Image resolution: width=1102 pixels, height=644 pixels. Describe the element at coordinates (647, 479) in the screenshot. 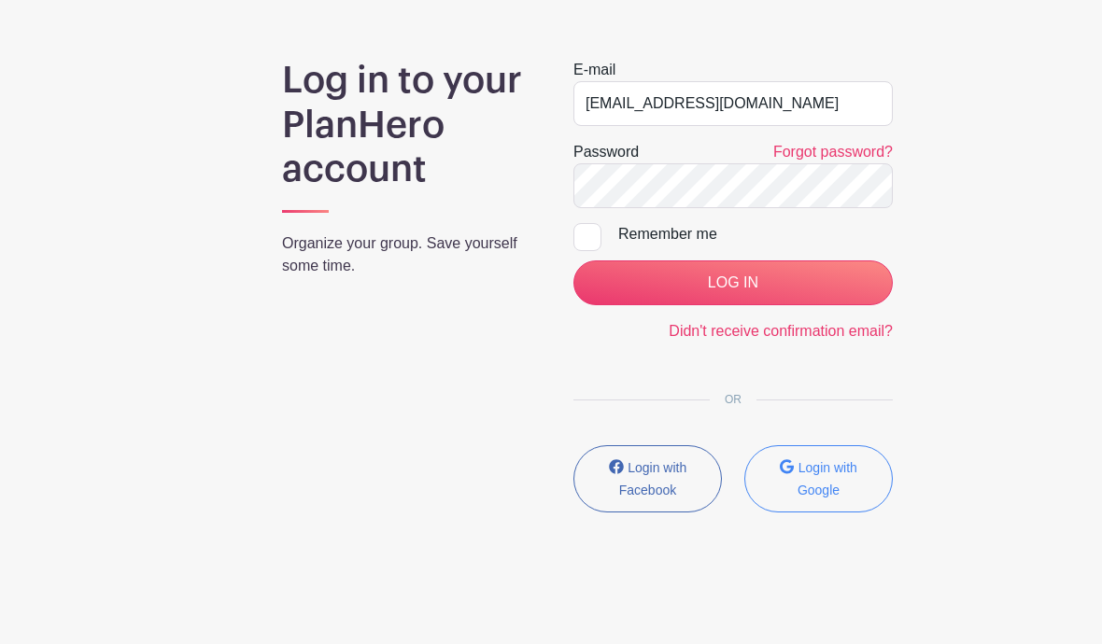

I see `button: Login with Facebook` at that location.